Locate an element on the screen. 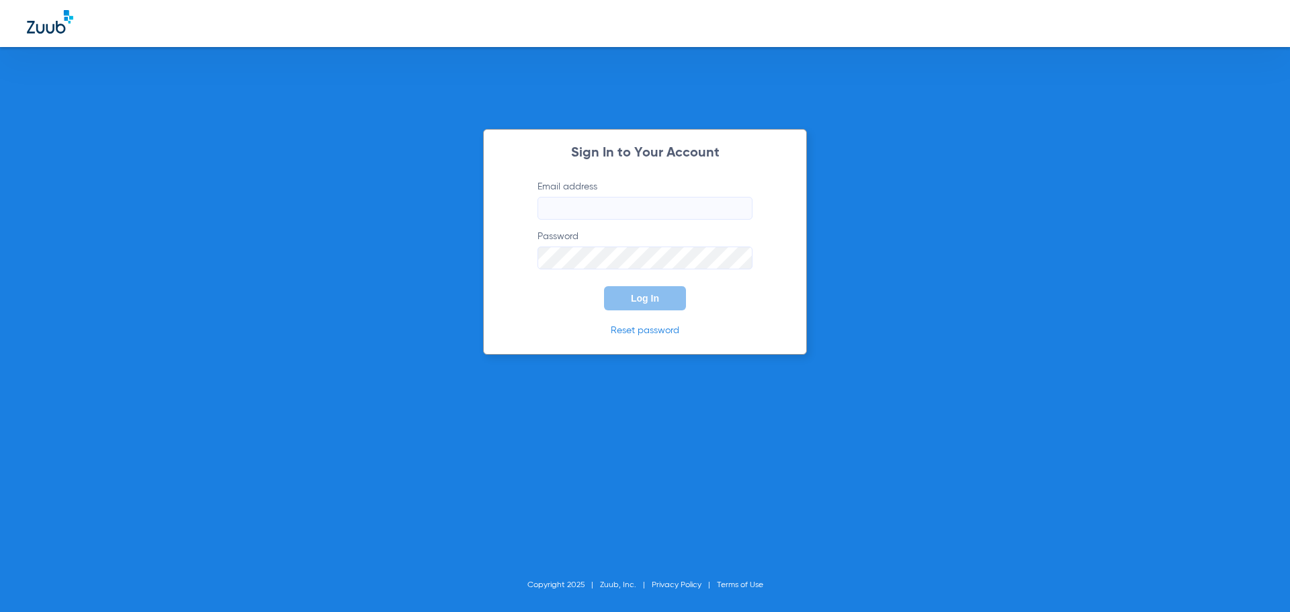 This screenshot has height=612, width=1290. input: Email address is located at coordinates (645, 208).